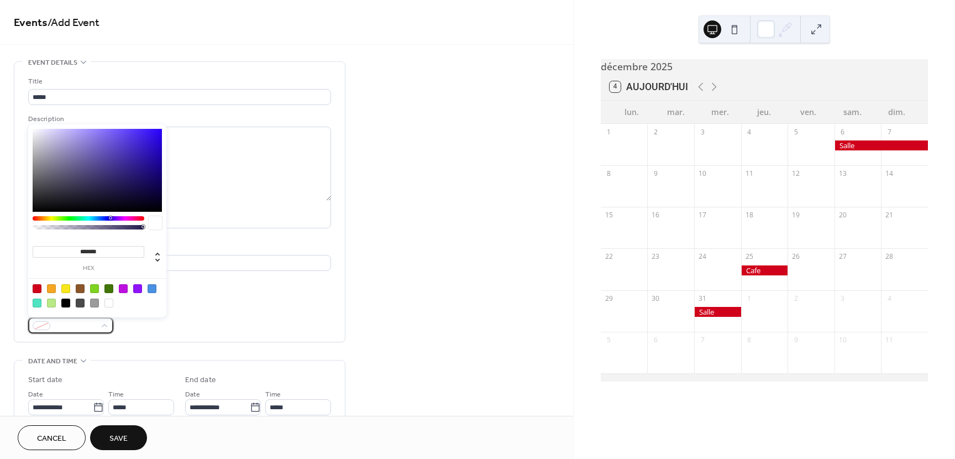 The image size is (955, 459). What do you see at coordinates (796, 257) in the screenshot?
I see `div: 26` at bounding box center [796, 257].